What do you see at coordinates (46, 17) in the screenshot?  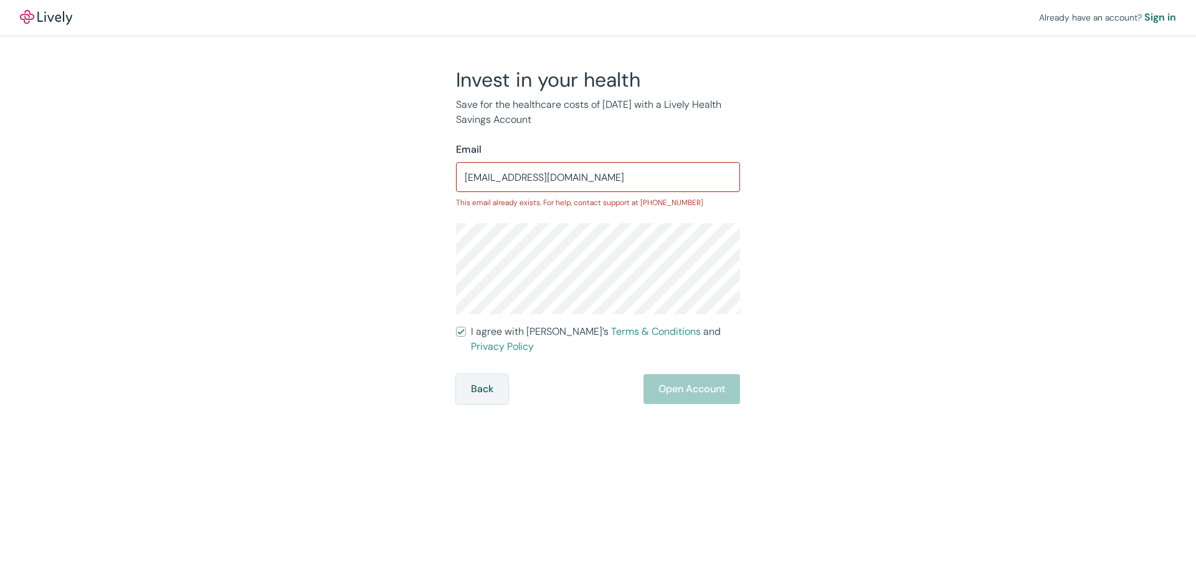 I see `a: LivelyLively` at bounding box center [46, 17].